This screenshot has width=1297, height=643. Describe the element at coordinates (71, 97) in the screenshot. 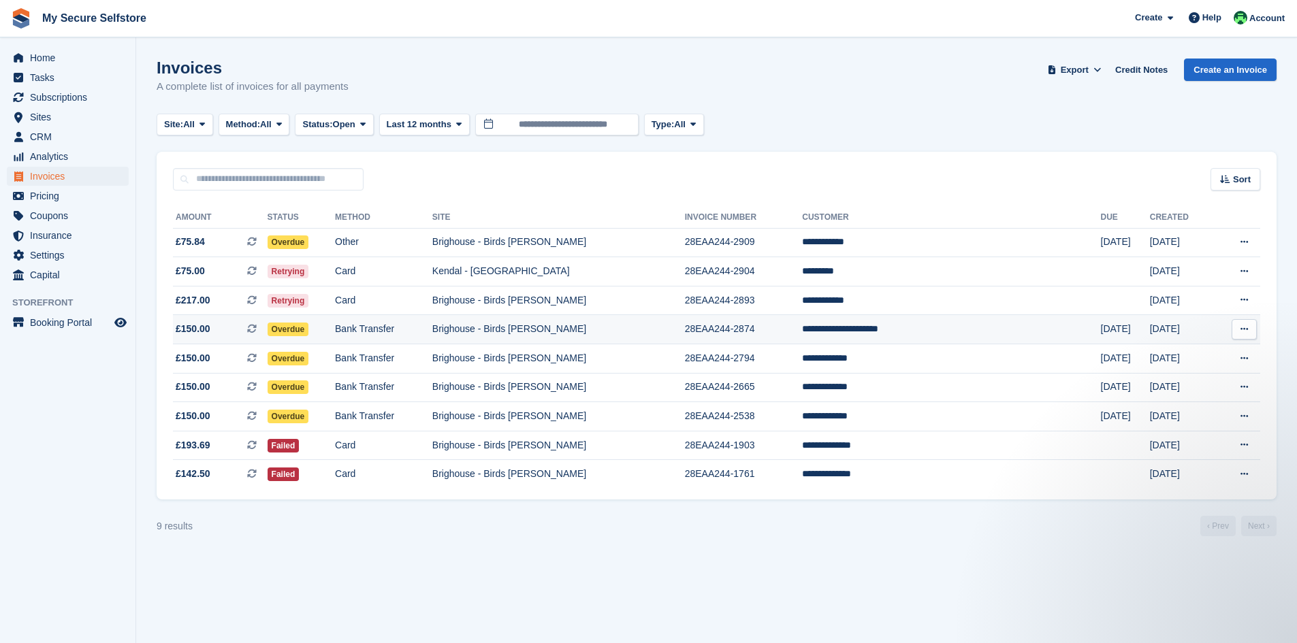

I see `span: Subscriptions` at that location.